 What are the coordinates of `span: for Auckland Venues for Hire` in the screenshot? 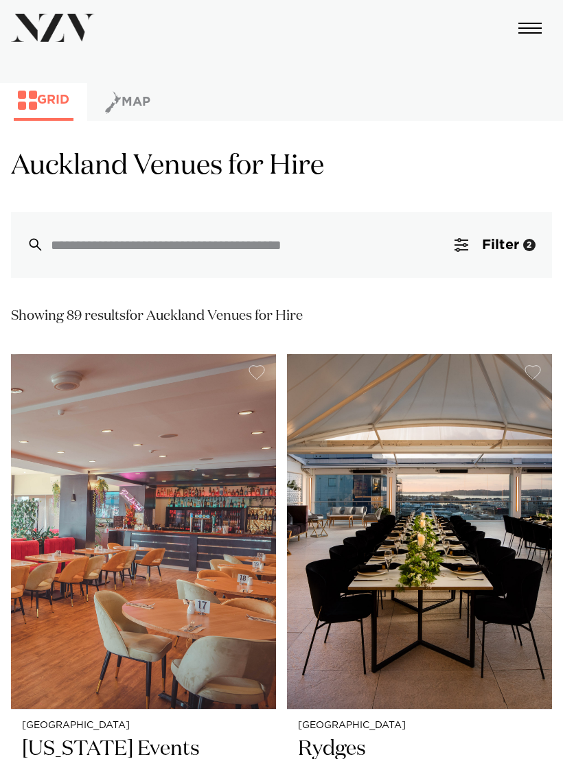 It's located at (214, 316).